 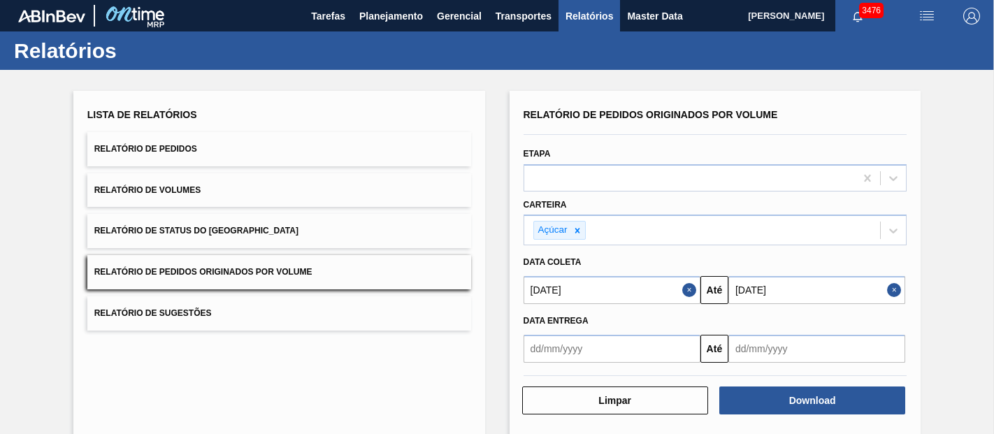 What do you see at coordinates (972, 16) in the screenshot?
I see `img: Logout` at bounding box center [972, 16].